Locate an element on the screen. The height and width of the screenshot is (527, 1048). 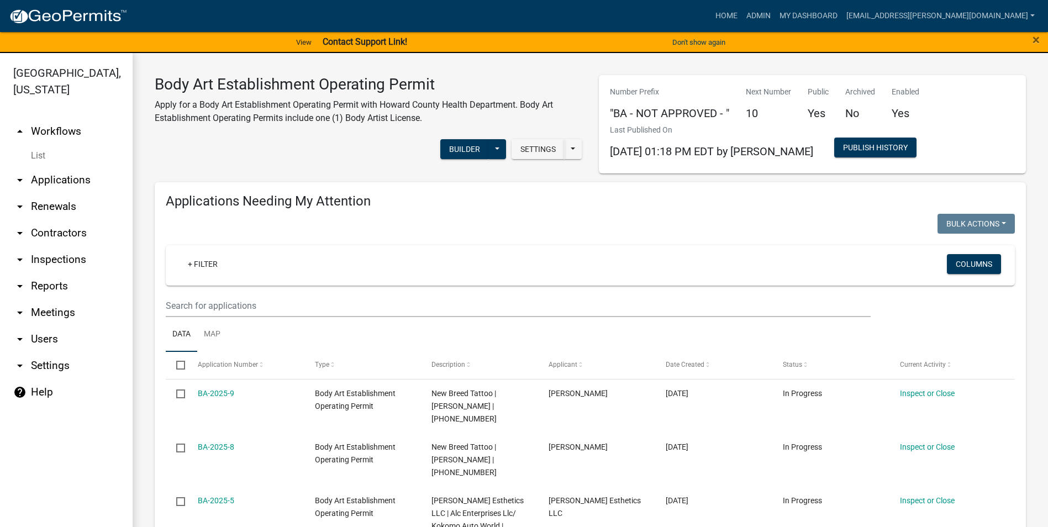
input: Search for applications is located at coordinates (518, 306).